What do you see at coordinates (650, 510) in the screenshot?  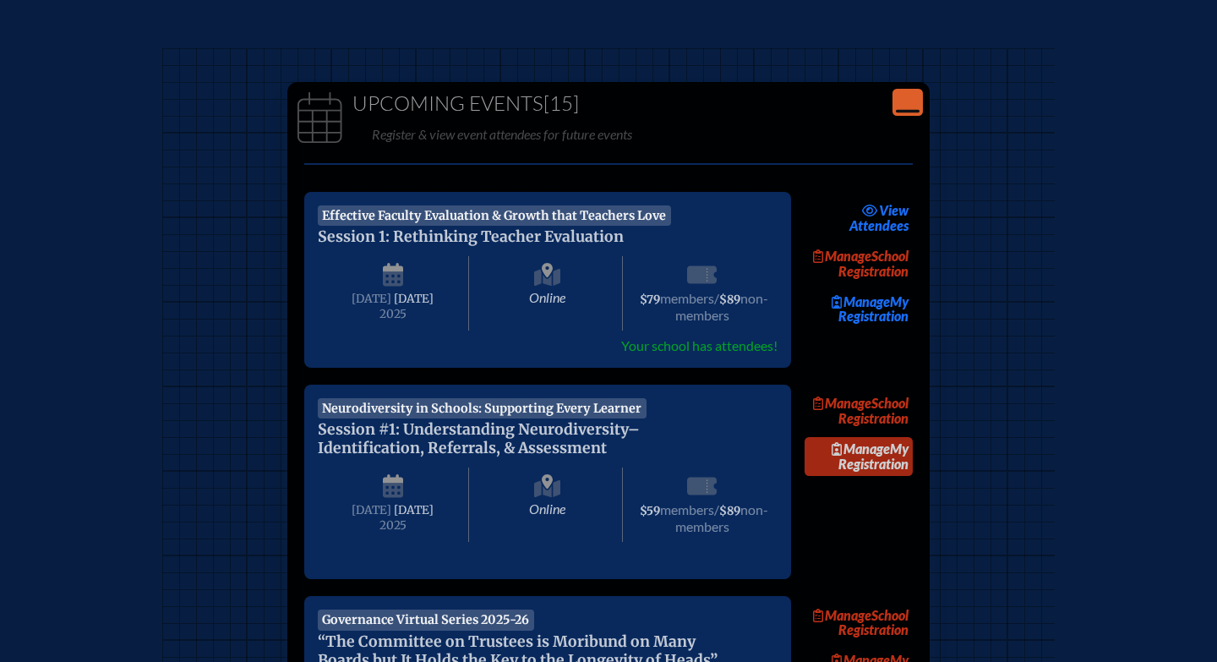 I see `span: $59` at bounding box center [650, 510].